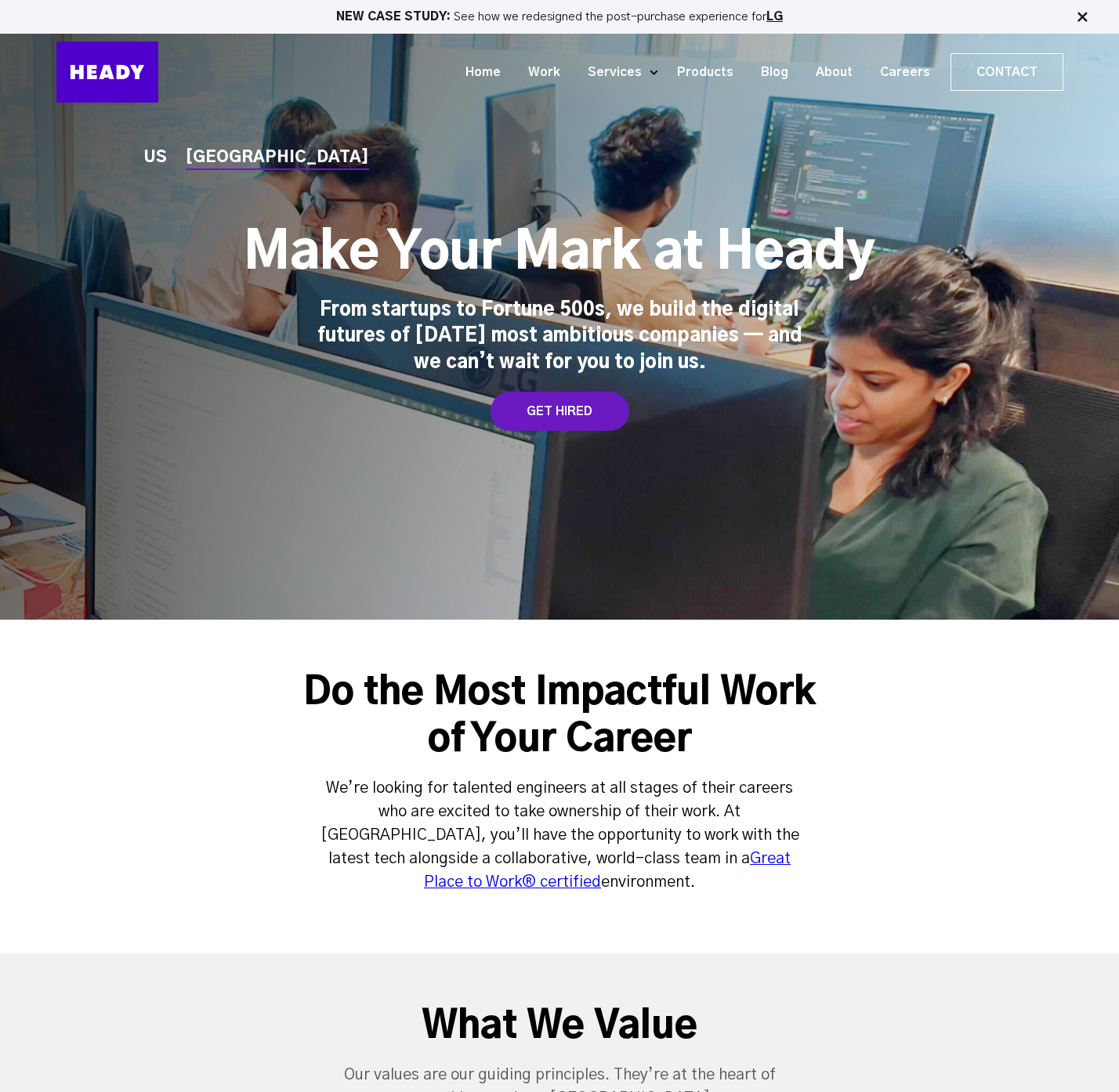 The height and width of the screenshot is (1092, 1119). I want to click on span: We’re looking for talented engineers at all stages of their careers who are excited to take owner..., so click(560, 823).